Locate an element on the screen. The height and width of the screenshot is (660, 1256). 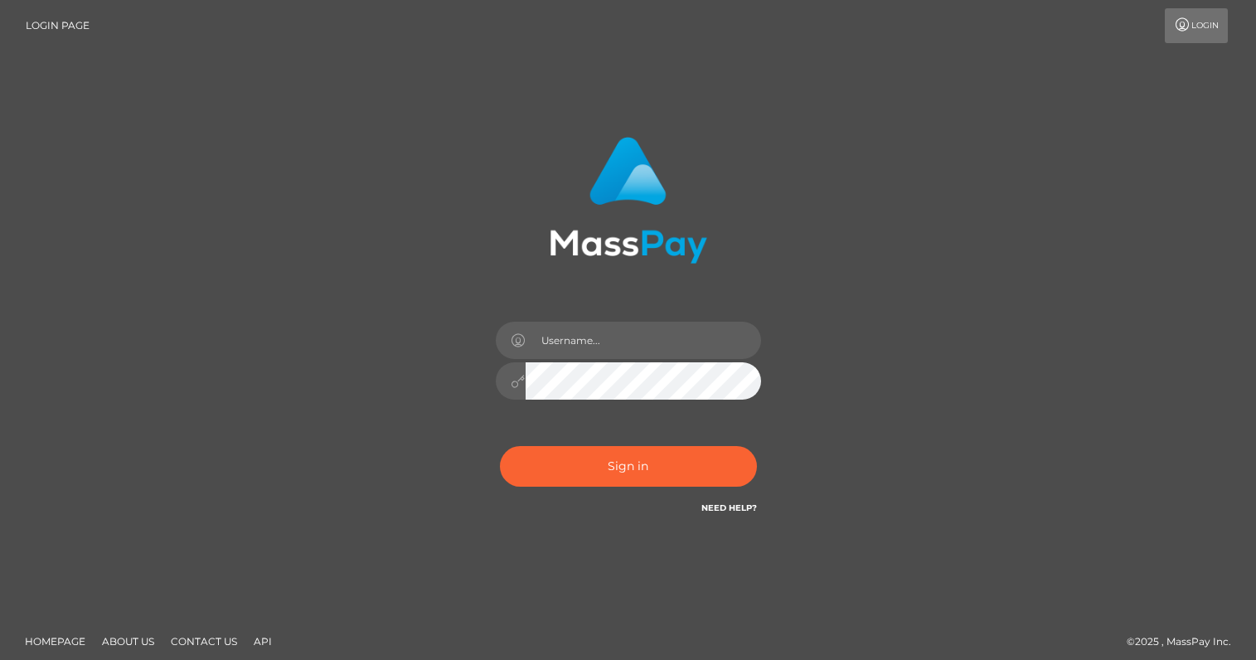
a: Need Help? is located at coordinates (729, 507).